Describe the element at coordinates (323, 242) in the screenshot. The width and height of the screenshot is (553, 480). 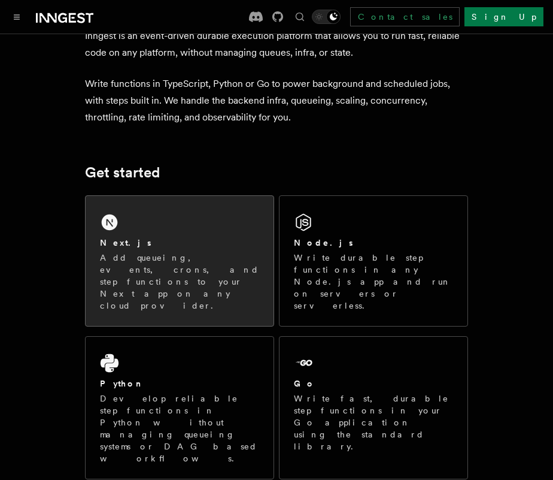
I see `h2: Node.js` at that location.